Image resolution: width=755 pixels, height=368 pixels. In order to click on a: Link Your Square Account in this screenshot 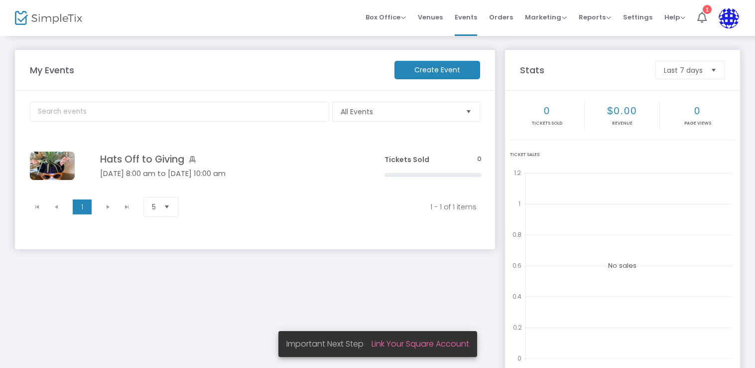, I will do `click(421, 343)`.